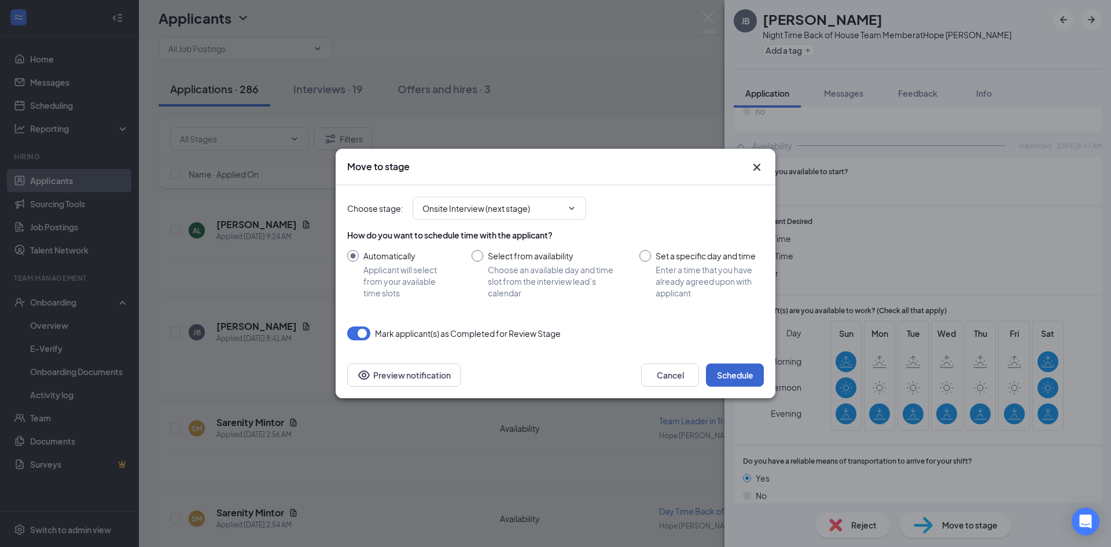  I want to click on h3: Move to stage, so click(378, 167).